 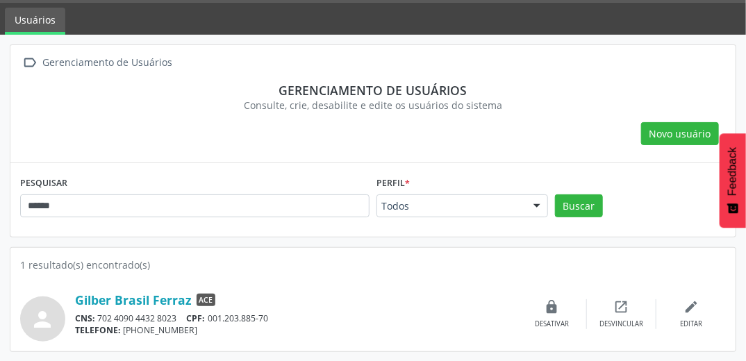 I want to click on span: Feedback, so click(x=733, y=172).